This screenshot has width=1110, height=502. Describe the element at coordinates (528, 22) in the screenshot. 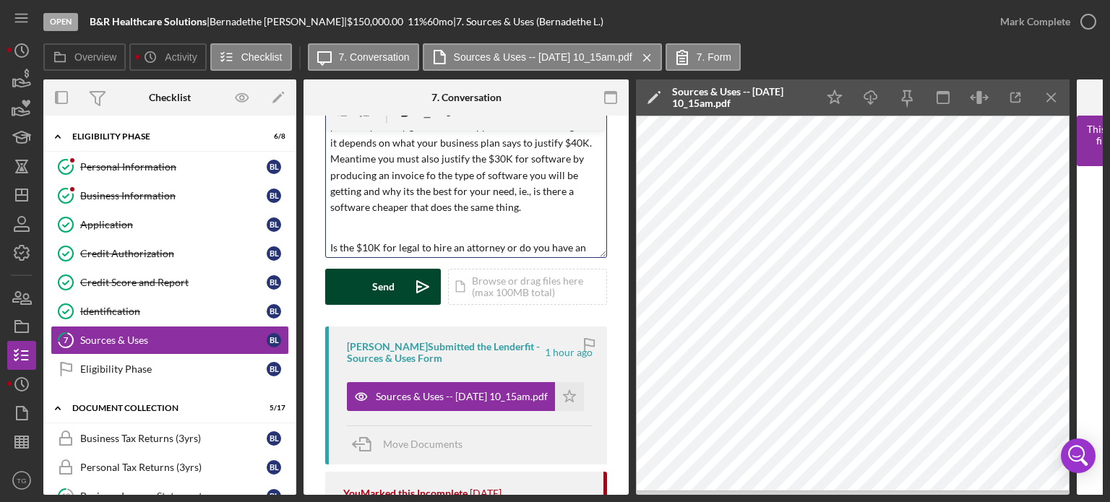

I see `div: | 7. Sources & Uses (Bernadethe L.)` at that location.